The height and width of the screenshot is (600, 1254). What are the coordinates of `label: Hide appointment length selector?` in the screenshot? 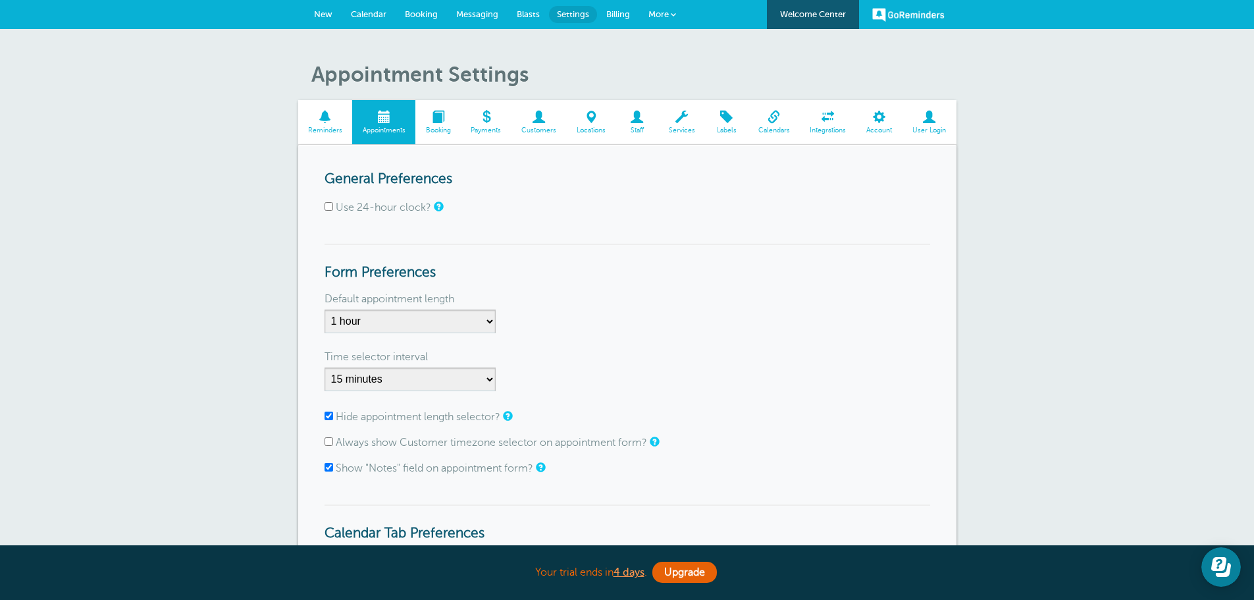 It's located at (418, 417).